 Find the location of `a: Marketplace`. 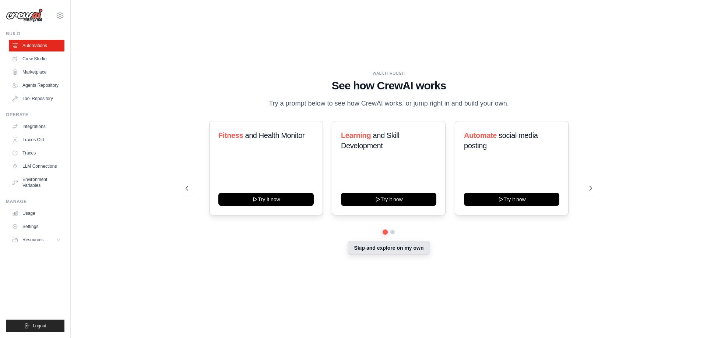

a: Marketplace is located at coordinates (36, 72).